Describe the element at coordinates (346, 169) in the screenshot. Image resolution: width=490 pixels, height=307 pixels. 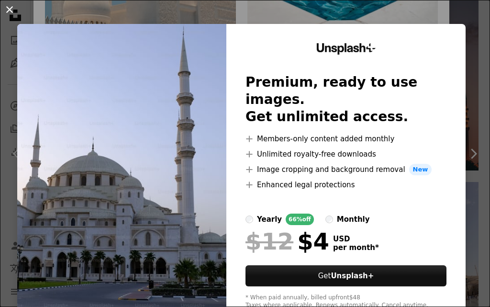
I see `li: Image cropping and background removal` at that location.